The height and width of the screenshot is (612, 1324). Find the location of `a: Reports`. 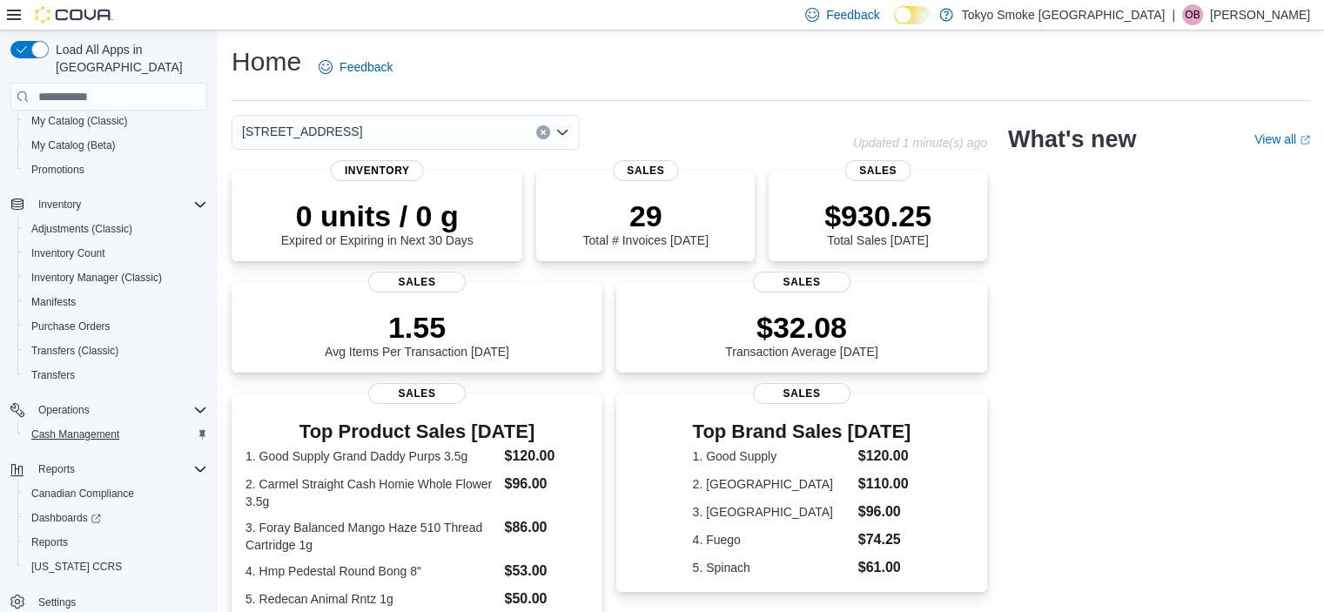

a: Reports is located at coordinates (50, 542).